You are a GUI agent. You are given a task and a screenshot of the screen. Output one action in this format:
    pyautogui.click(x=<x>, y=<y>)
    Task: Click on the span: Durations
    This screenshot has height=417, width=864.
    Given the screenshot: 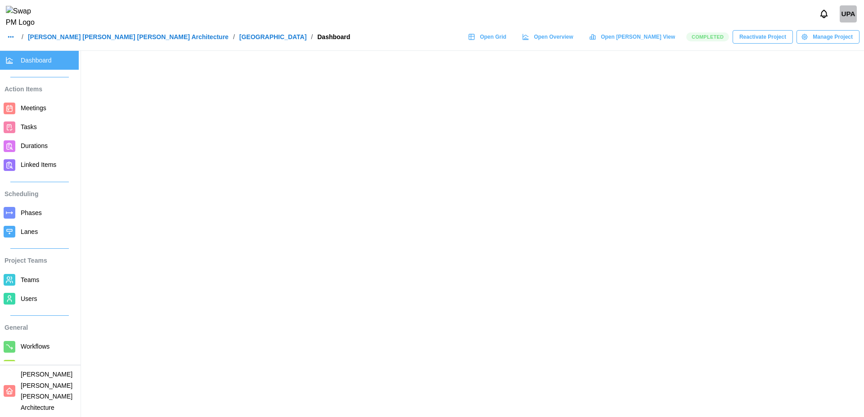 What is the action you would take?
    pyautogui.click(x=34, y=146)
    